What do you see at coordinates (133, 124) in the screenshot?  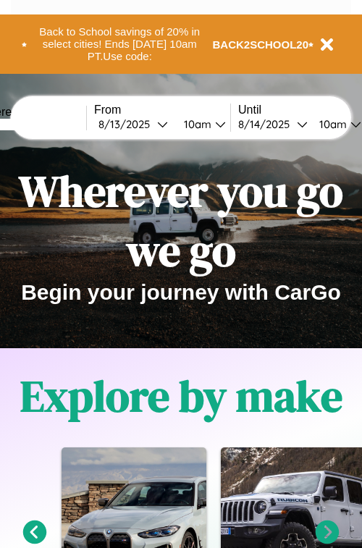 I see `button: 8/13/2025` at bounding box center [133, 124].